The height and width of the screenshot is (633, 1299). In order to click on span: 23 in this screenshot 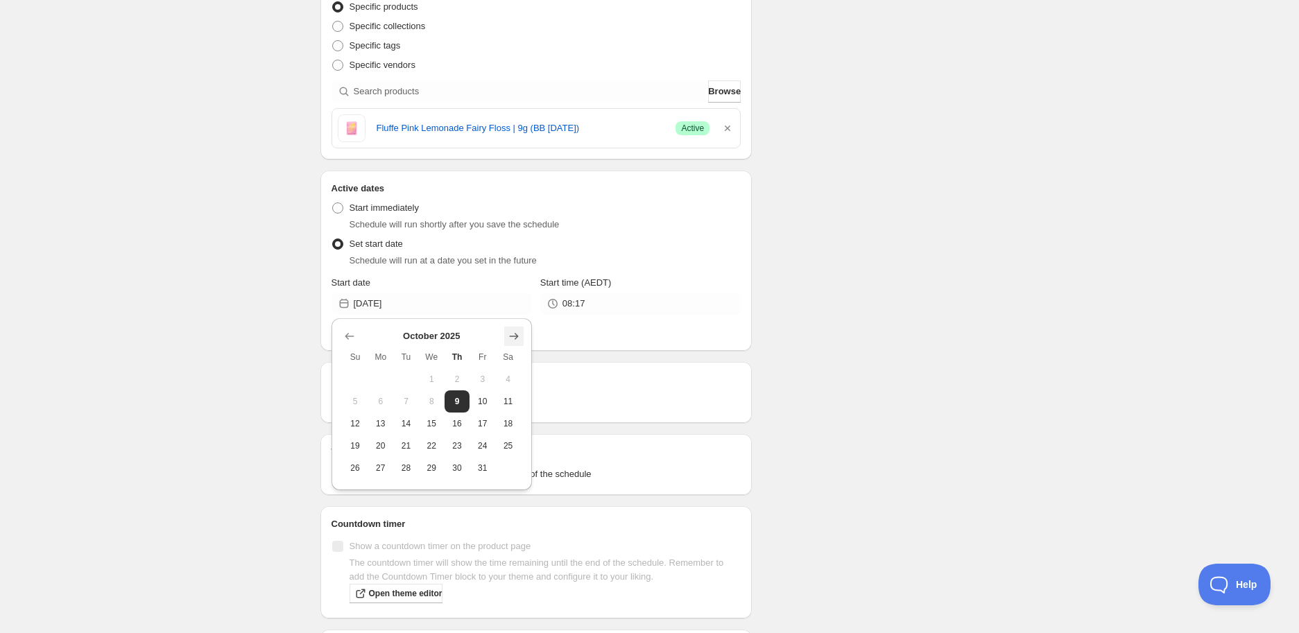, I will do `click(457, 446)`.